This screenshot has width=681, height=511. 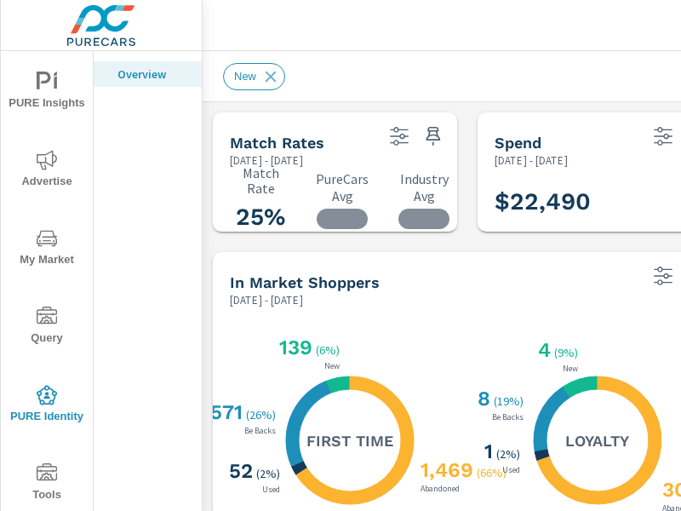 I want to click on h5: First Time, so click(x=350, y=440).